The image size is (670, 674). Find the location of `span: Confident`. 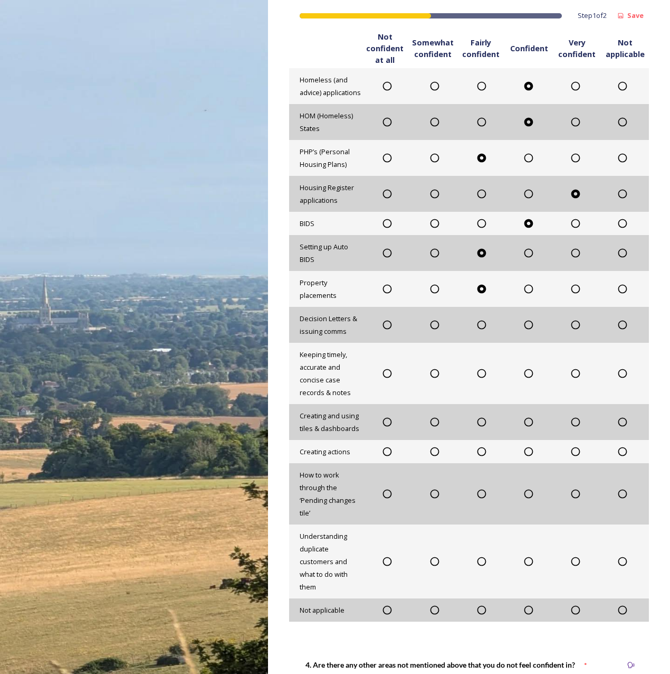

span: Confident is located at coordinates (529, 49).